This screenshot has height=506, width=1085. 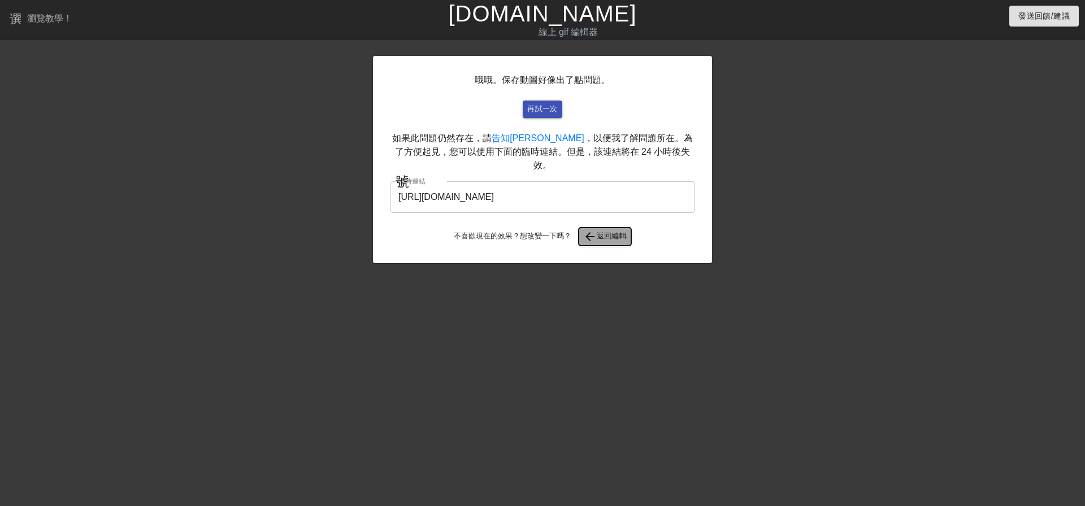 What do you see at coordinates (605, 237) in the screenshot?
I see `button: 返回編輯` at bounding box center [605, 237].